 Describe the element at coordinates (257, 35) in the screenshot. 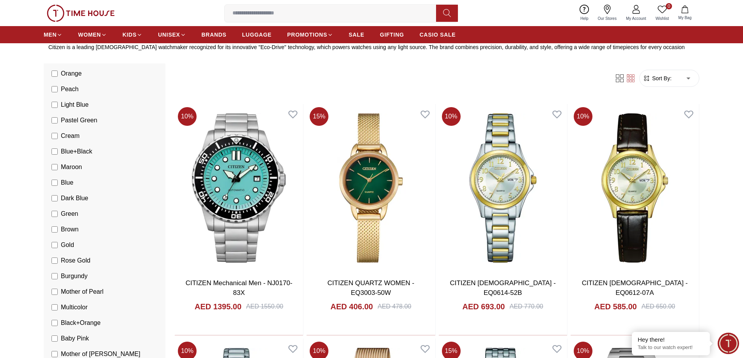

I see `a: LUGGAGE` at that location.